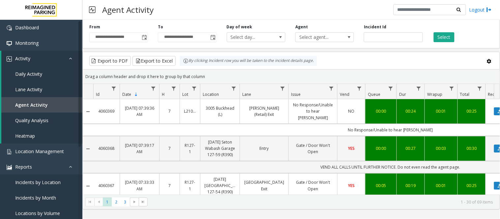 The height and width of the screenshot is (219, 500). What do you see at coordinates (38, 182) in the screenshot?
I see `span: Incidents by Location` at bounding box center [38, 182].